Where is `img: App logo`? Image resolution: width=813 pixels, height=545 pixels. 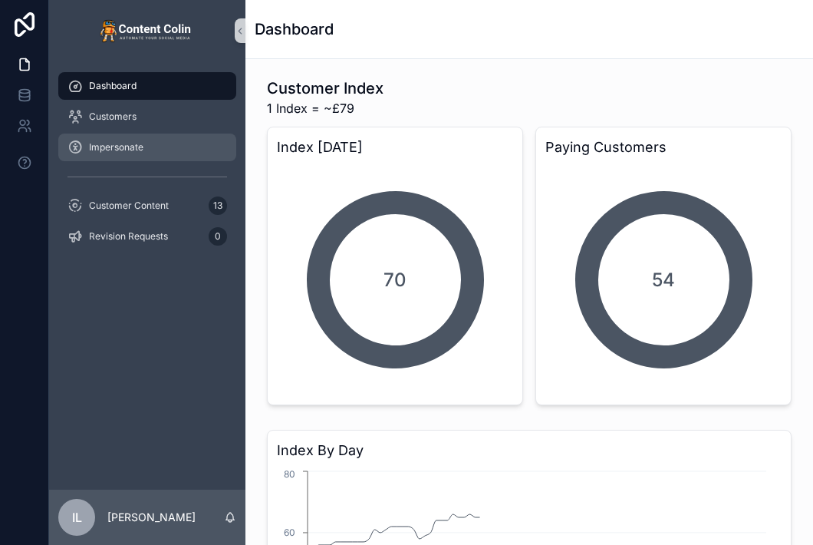
img: App logo is located at coordinates (147, 31).